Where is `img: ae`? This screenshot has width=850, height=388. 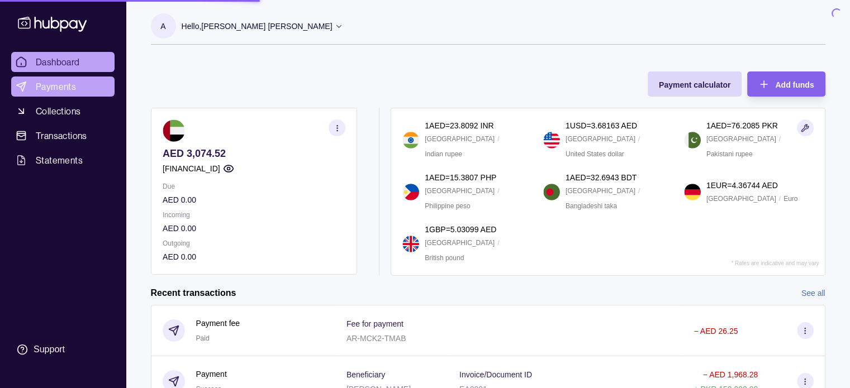 img: ae is located at coordinates (174, 131).